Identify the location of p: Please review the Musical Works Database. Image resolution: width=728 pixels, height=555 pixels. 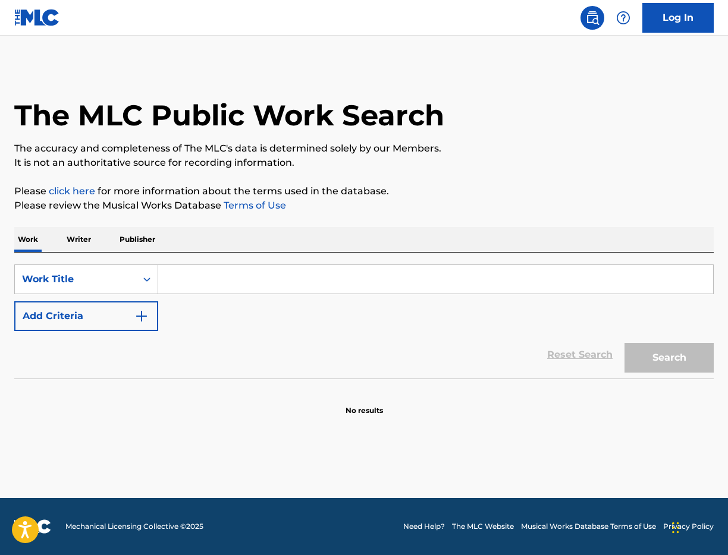
(364, 206).